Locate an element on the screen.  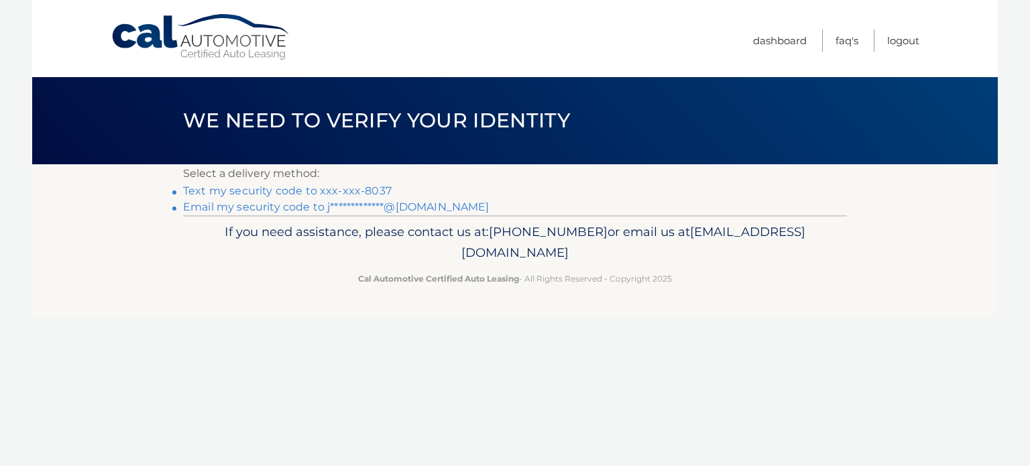
a: Text my security code to xxx-xxx-8037 is located at coordinates (287, 190).